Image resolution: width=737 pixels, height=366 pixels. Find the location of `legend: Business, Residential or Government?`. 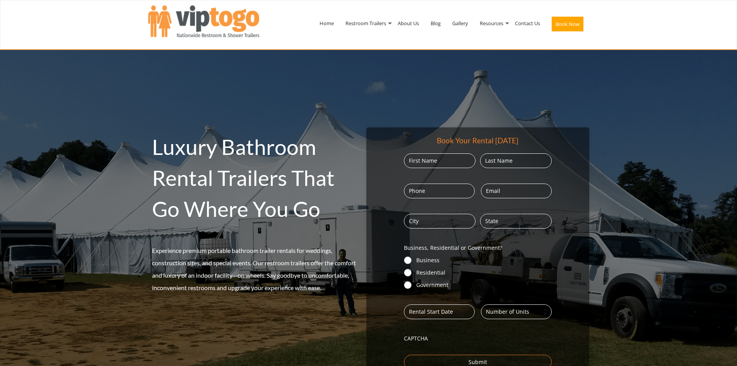

legend: Business, Residential or Government? is located at coordinates (453, 248).